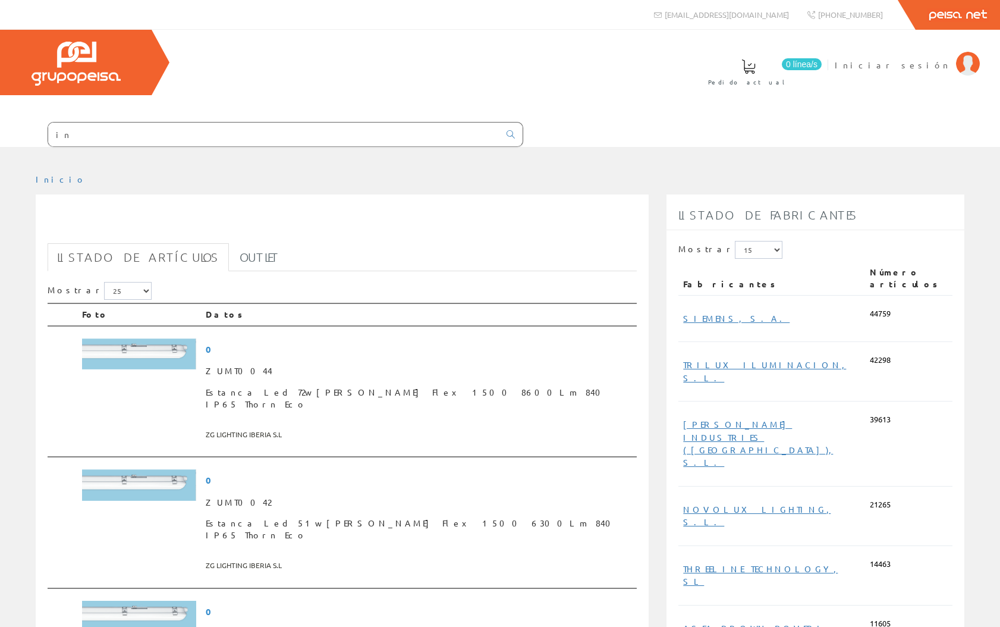 The image size is (1000, 627). I want to click on a: Inicio, so click(61, 179).